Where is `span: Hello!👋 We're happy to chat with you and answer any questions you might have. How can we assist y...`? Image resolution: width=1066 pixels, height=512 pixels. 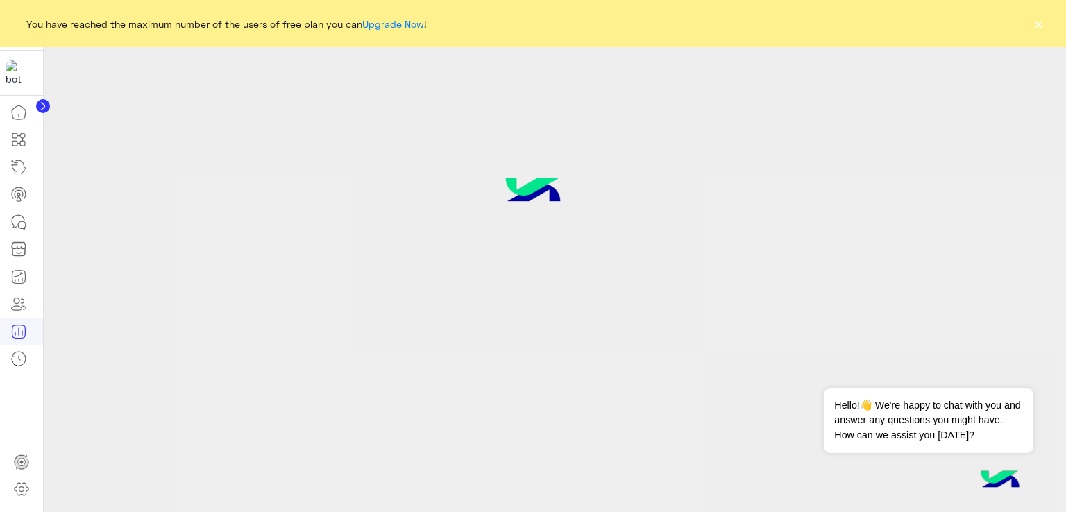
span: Hello!👋 We're happy to chat with you and answer any questions you might have. How can we assist y... is located at coordinates (927, 420).